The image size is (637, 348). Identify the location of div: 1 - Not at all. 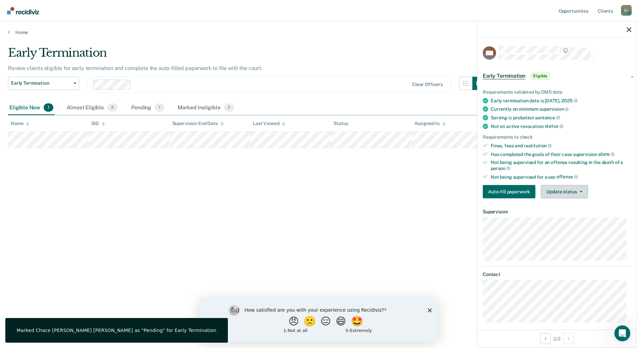
(77, 32).